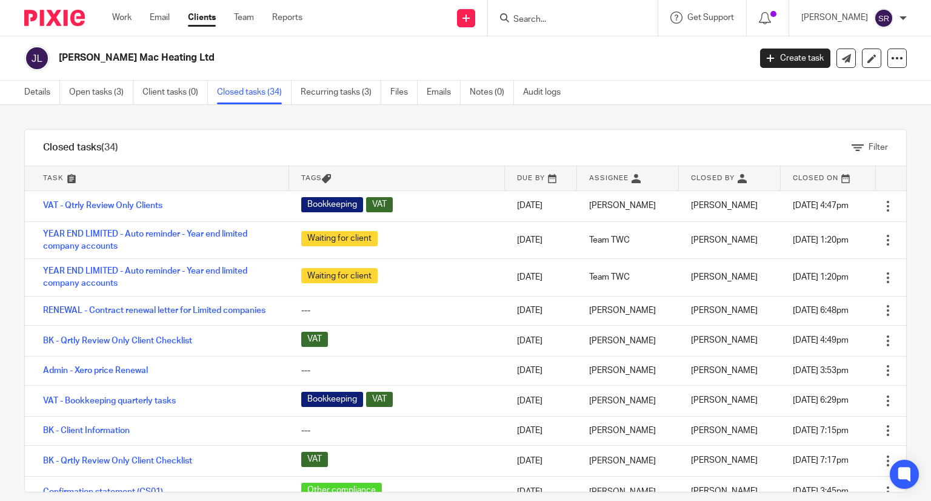 The height and width of the screenshot is (501, 931). What do you see at coordinates (175, 92) in the screenshot?
I see `a: Client tasks (0)` at bounding box center [175, 92].